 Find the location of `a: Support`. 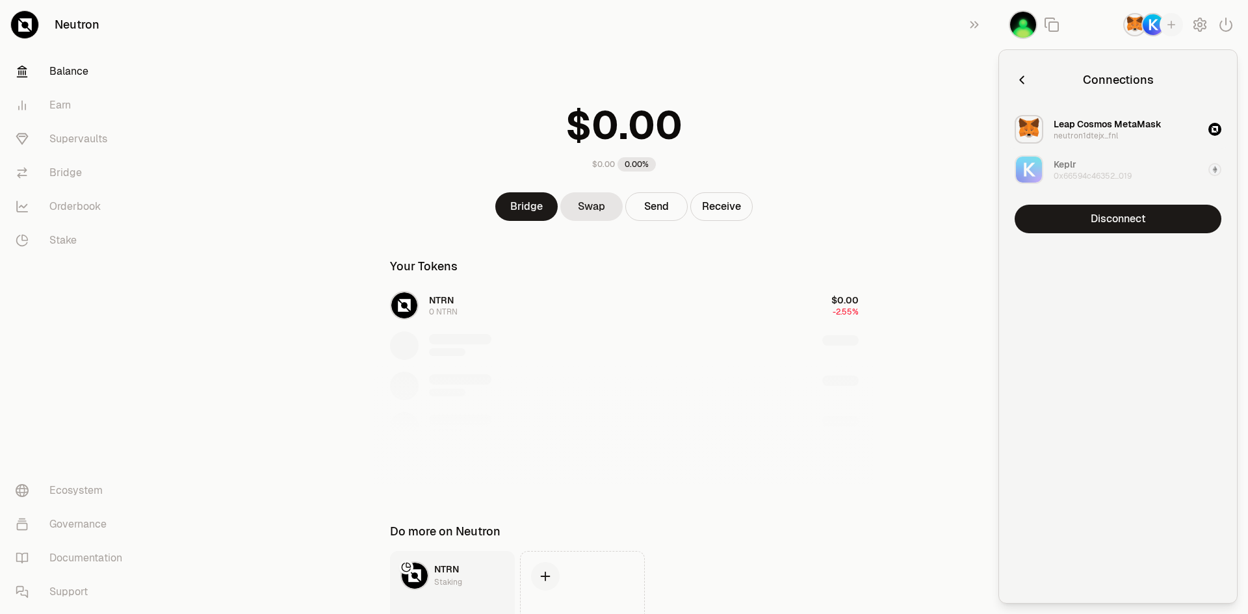

a: Support is located at coordinates (73, 592).